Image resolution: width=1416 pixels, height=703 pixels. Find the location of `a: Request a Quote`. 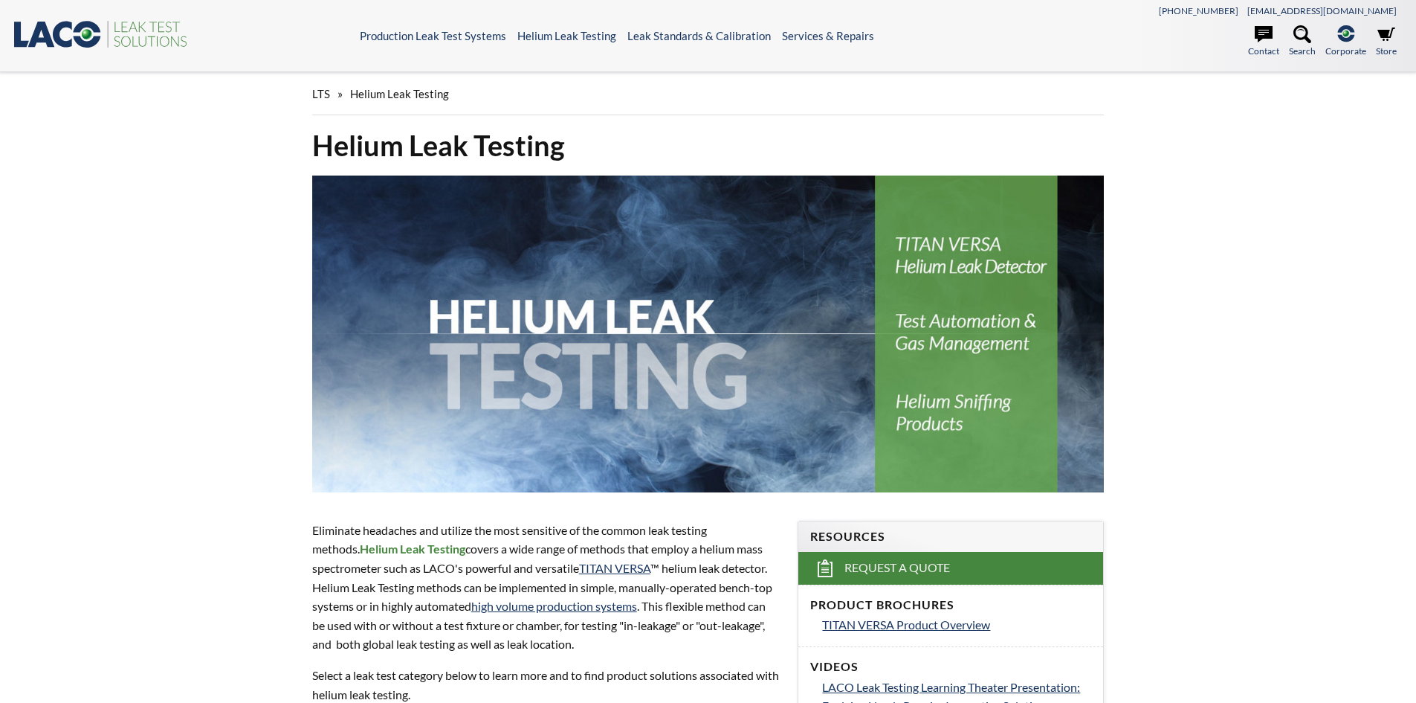

a: Request a Quote is located at coordinates (951, 568).